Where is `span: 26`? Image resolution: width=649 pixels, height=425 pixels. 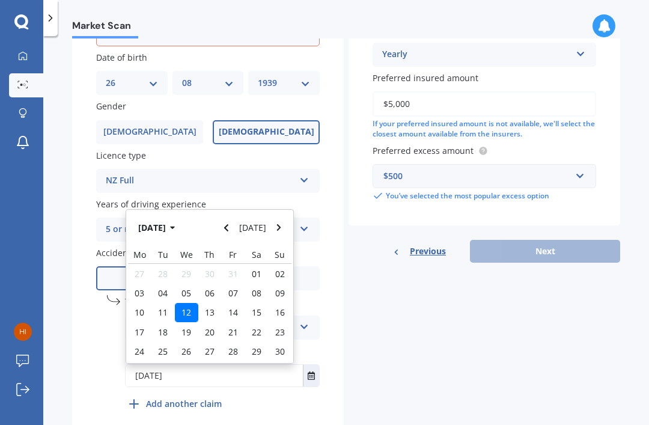 span: 26 is located at coordinates (186, 351).